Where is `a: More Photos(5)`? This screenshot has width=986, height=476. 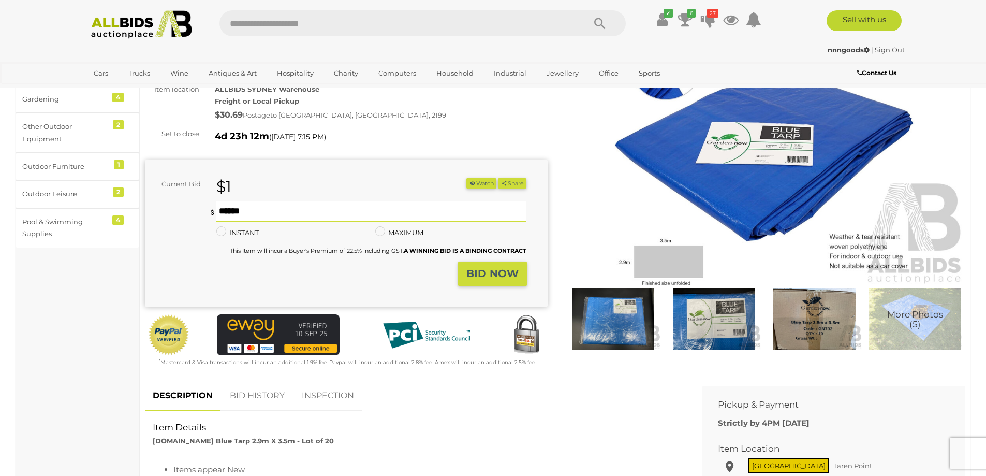 a: More Photos(5) is located at coordinates (915, 318).